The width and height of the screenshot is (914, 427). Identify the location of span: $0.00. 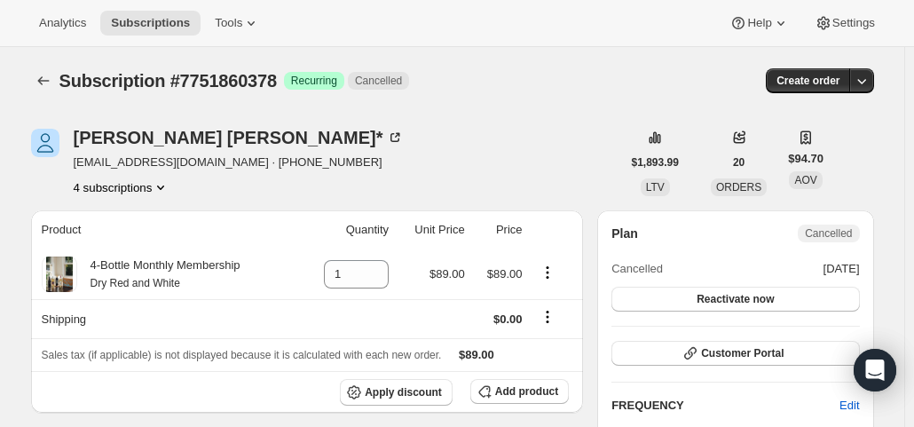
(508, 319).